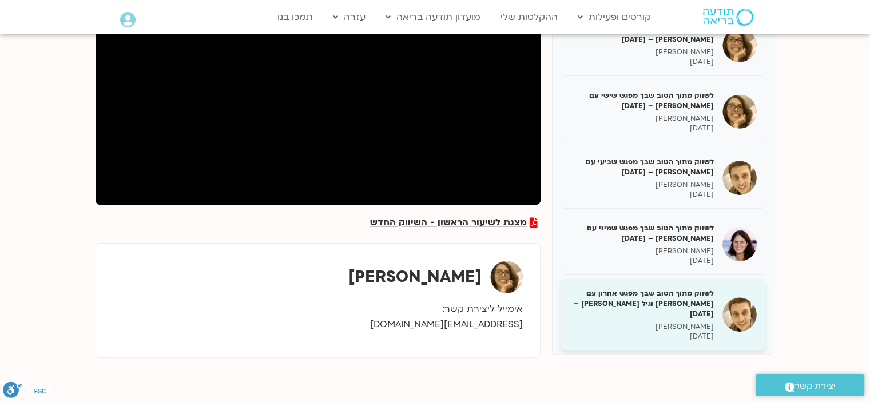 The height and width of the screenshot is (402, 870). Describe the element at coordinates (740, 244) in the screenshot. I see `img: לשווק מתוך הטוב שבך מפגש שמיני עם מיכל גורל – 12/05/25` at that location.